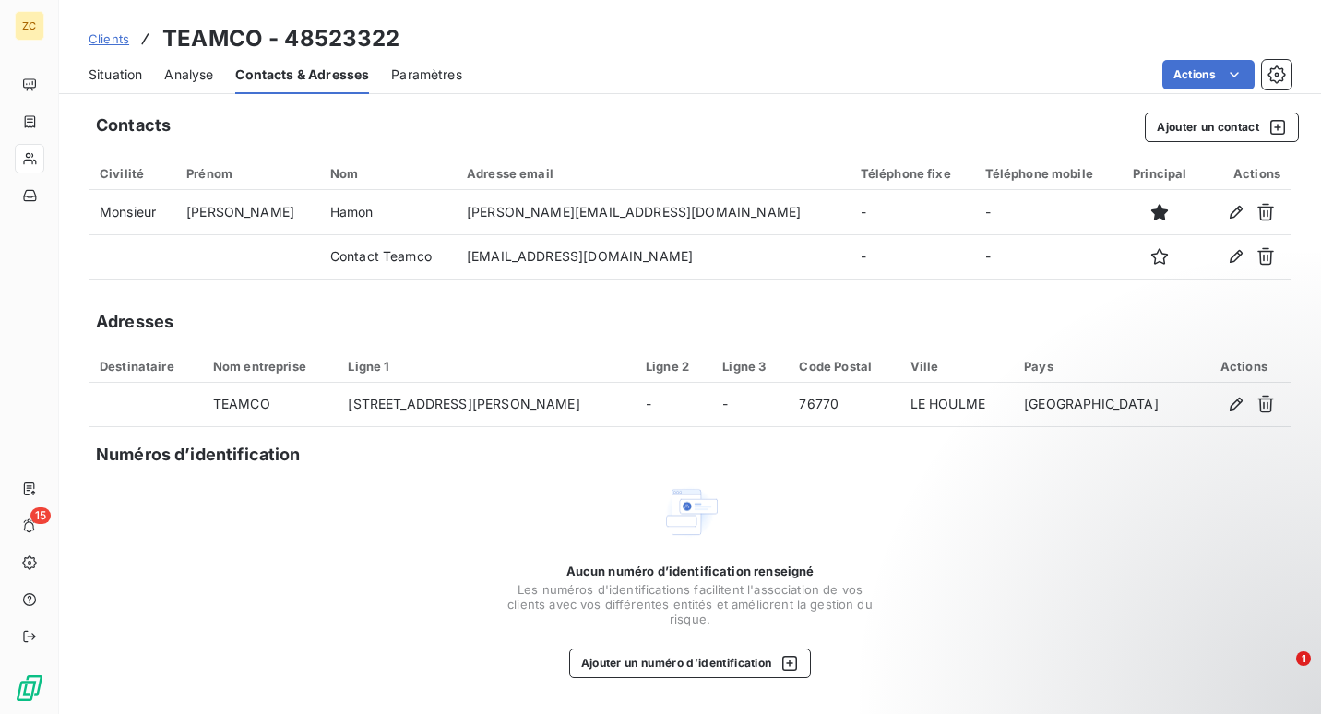 Image resolution: width=1321 pixels, height=714 pixels. Describe the element at coordinates (690, 663) in the screenshot. I see `button: Ajouter un numéro d’identification` at that location.